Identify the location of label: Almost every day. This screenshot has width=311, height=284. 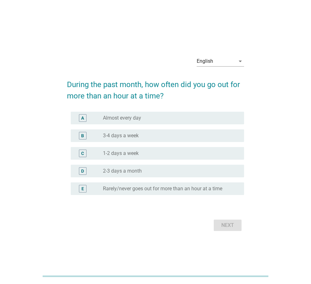
(122, 118).